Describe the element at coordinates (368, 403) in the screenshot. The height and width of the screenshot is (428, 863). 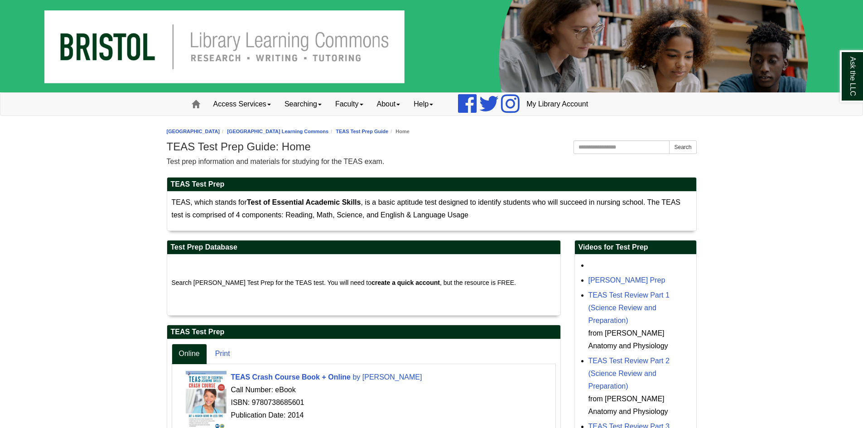
I see `div: ISBN: 9780738685601` at that location.